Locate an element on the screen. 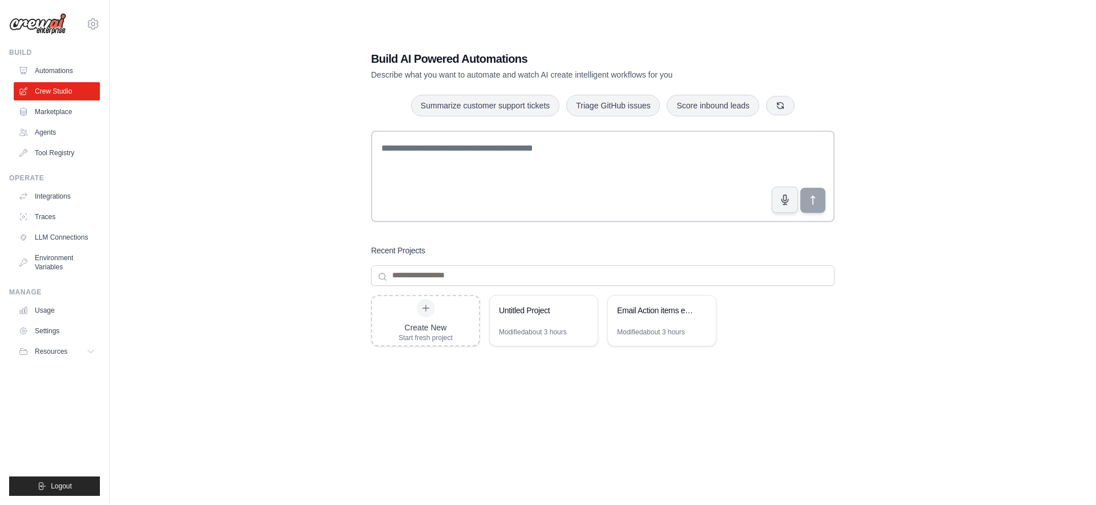 The image size is (1096, 505). button: Score inbound leads is located at coordinates (713, 106).